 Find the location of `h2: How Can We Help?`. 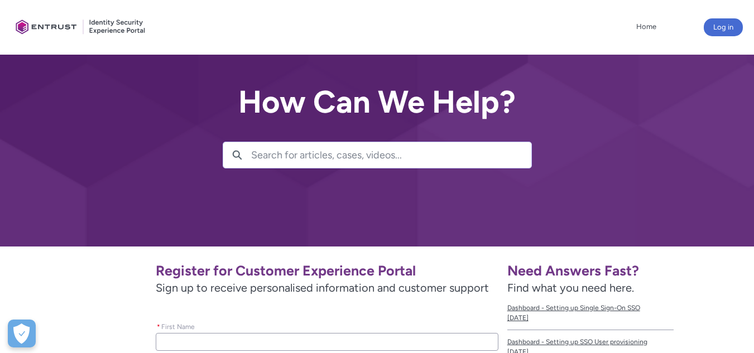

h2: How Can We Help? is located at coordinates (377, 102).